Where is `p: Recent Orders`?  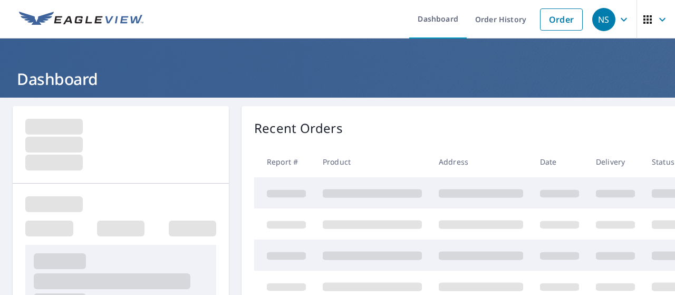 p: Recent Orders is located at coordinates (298, 128).